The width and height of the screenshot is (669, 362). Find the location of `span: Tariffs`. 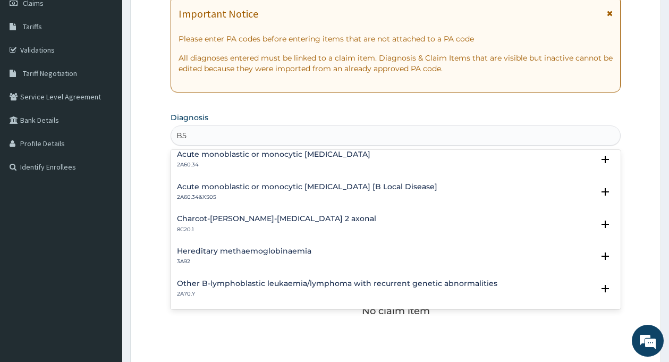

span: Tariffs is located at coordinates (32, 27).